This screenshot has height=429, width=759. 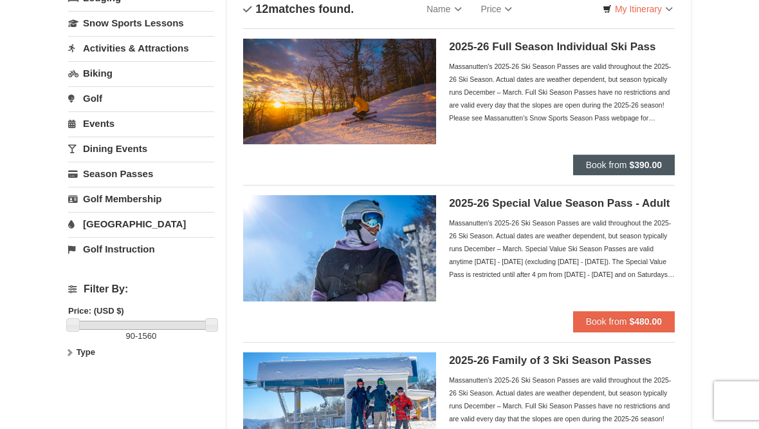 I want to click on a: Golf, so click(x=141, y=98).